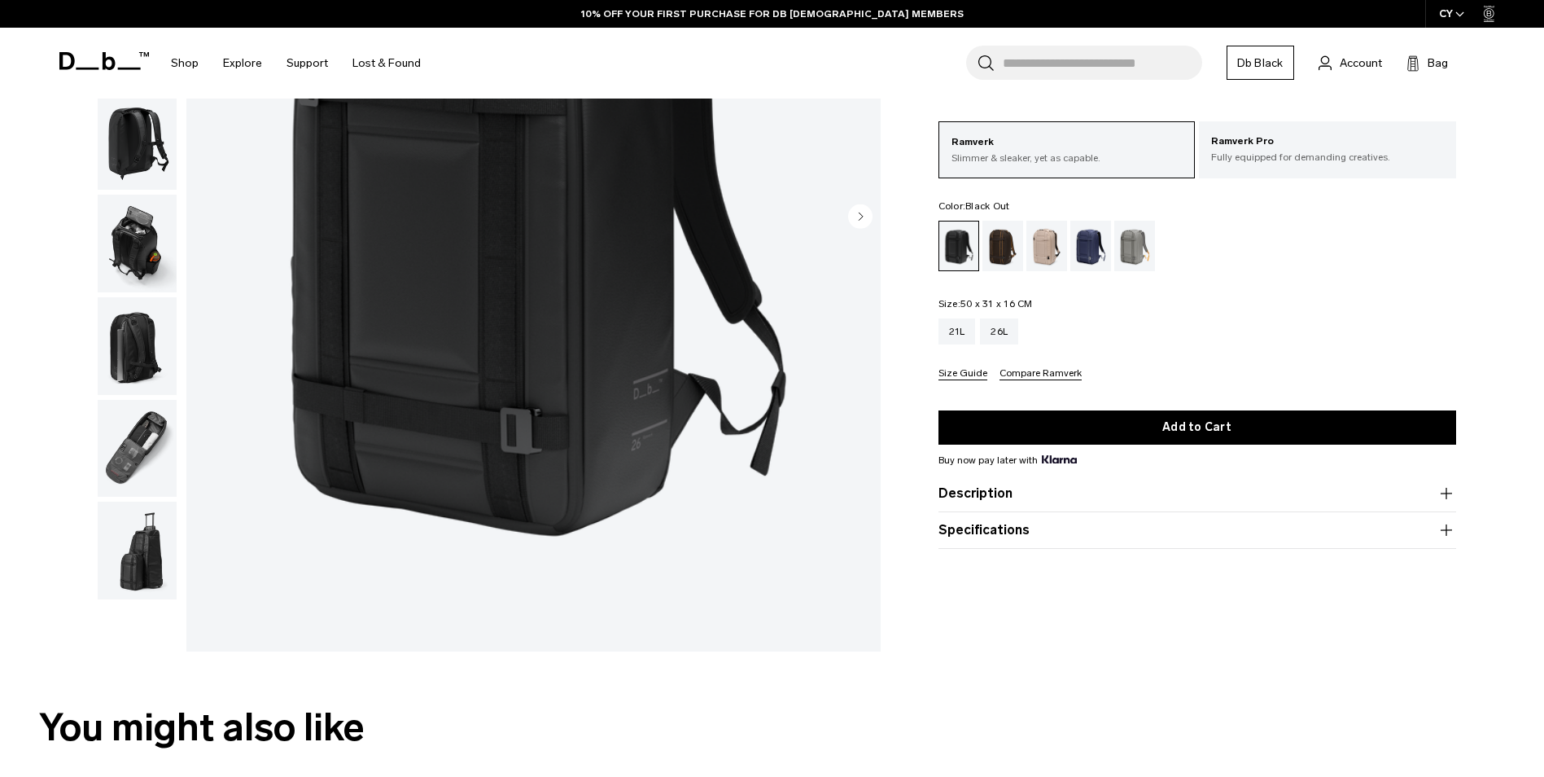 This screenshot has height=777, width=1544. Describe the element at coordinates (1328, 157) in the screenshot. I see `p: Fully equipped for demanding creatives.` at that location.